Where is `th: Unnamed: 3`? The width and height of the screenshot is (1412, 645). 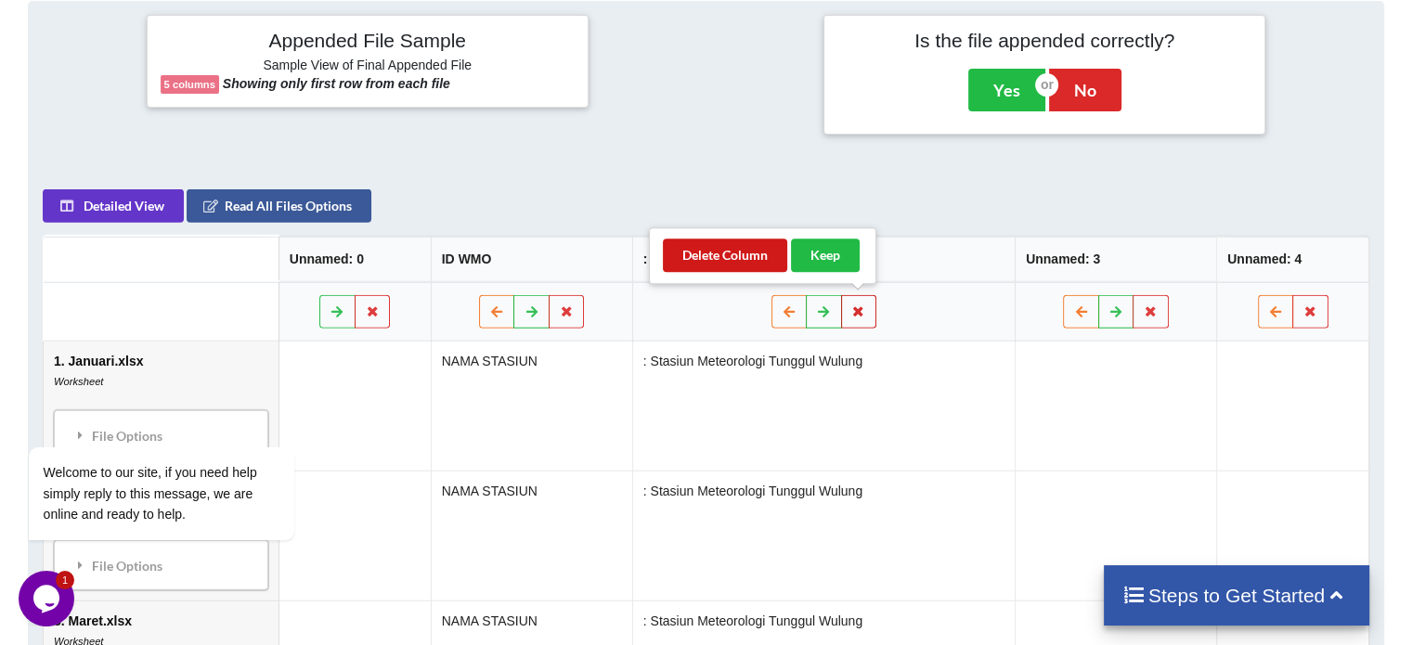
th: Unnamed: 3 is located at coordinates (1115, 259).